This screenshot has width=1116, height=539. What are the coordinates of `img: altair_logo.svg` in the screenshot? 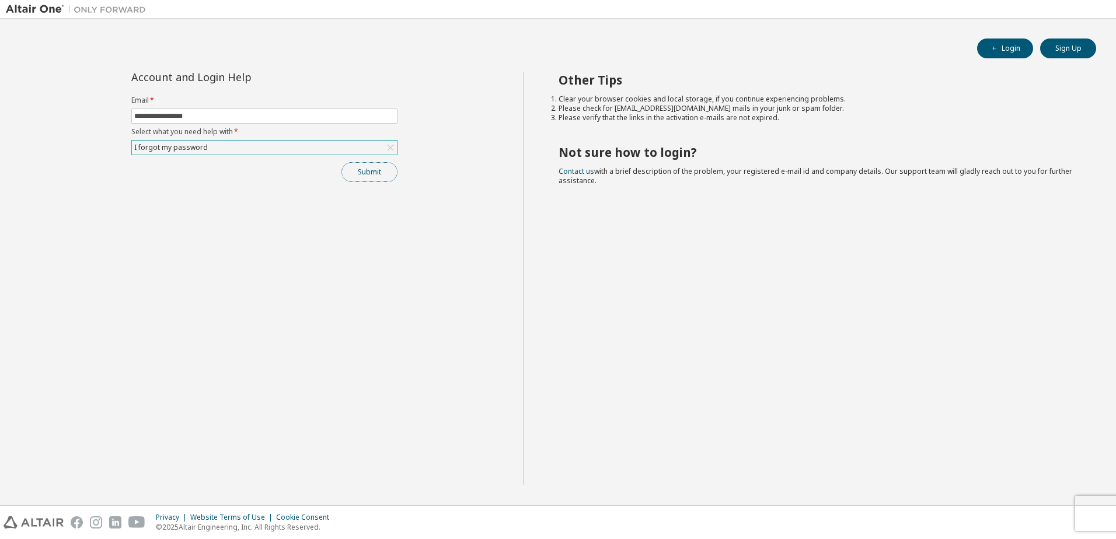 It's located at (33, 522).